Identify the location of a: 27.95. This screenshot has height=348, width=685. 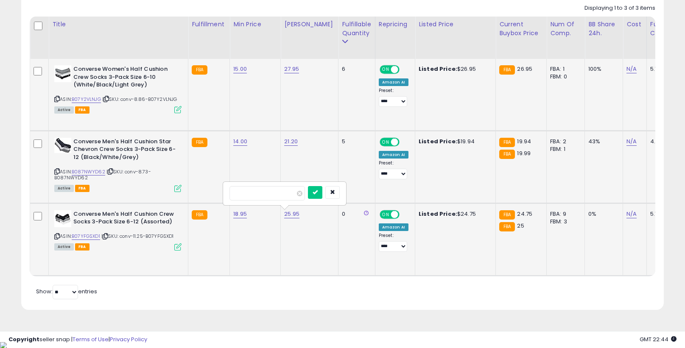
(291, 69).